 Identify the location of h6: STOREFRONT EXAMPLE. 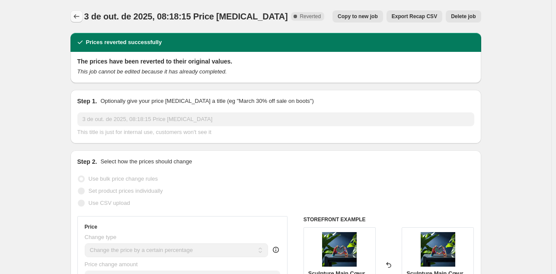
(389, 220).